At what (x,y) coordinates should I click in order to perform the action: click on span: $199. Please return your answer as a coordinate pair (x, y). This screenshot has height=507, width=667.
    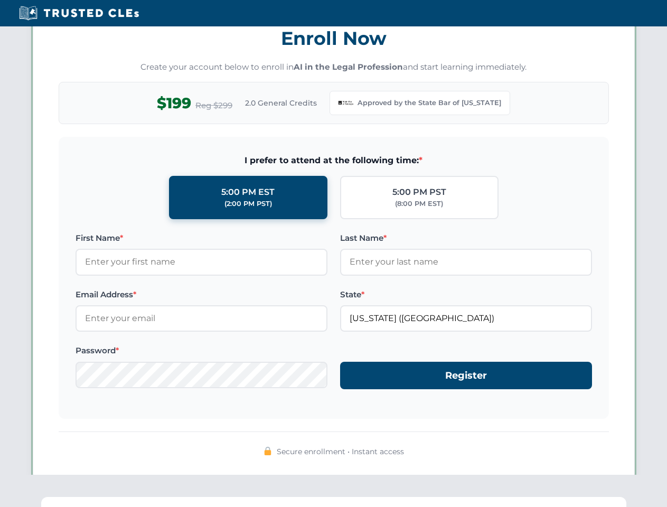
    Looking at the image, I should click on (174, 103).